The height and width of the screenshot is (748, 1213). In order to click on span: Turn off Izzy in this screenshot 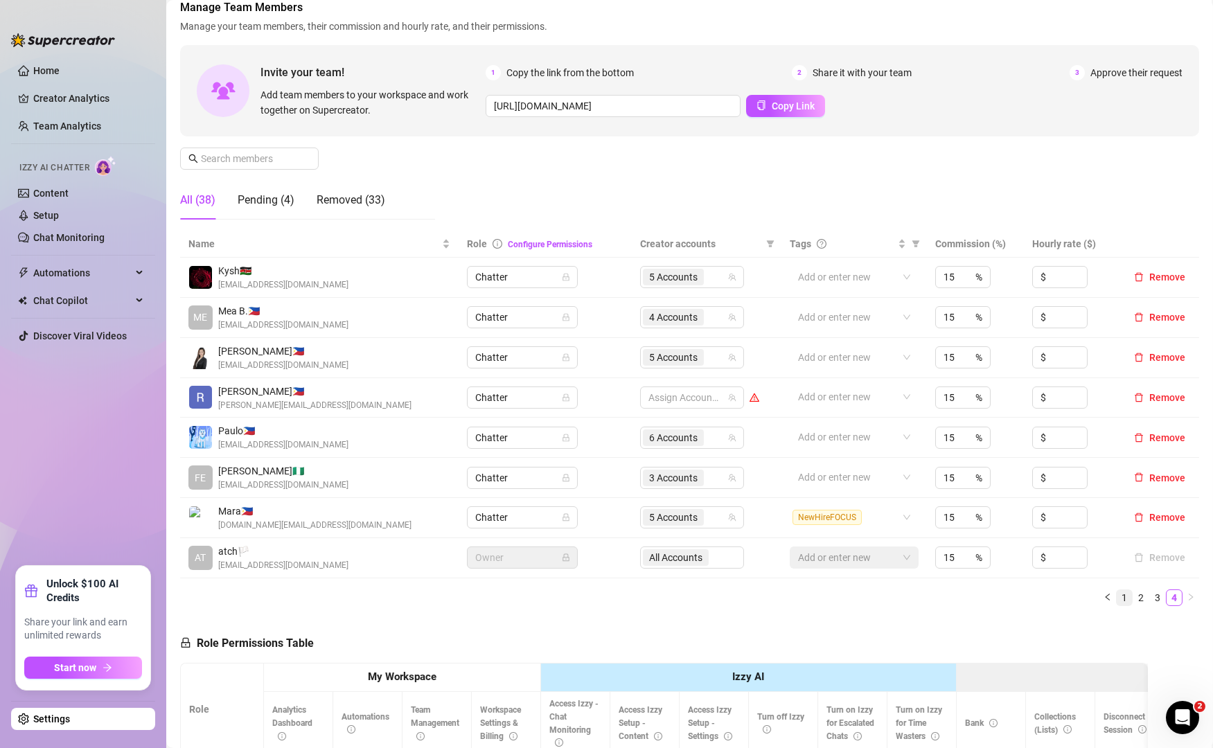, I will do `click(781, 723)`.